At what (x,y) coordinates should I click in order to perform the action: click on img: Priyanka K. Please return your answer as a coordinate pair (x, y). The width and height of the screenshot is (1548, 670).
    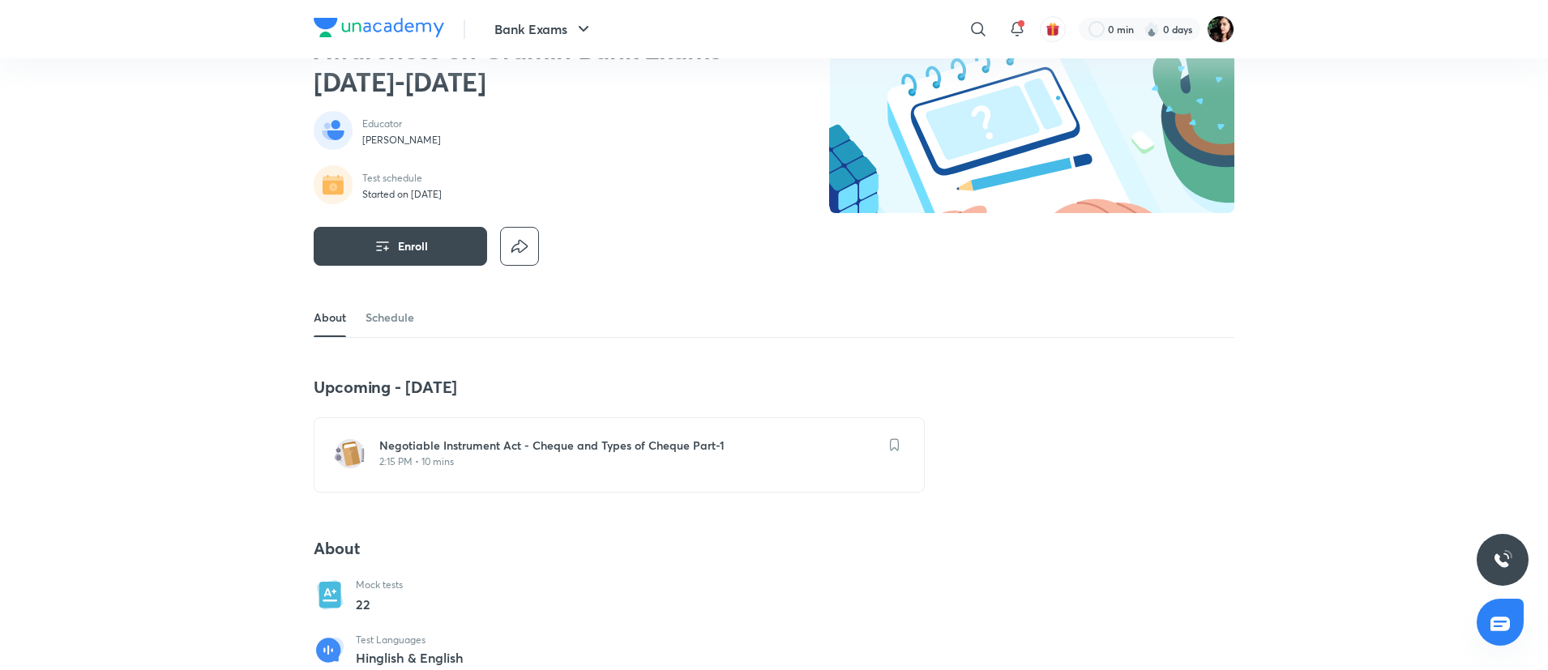
    Looking at the image, I should click on (1221, 29).